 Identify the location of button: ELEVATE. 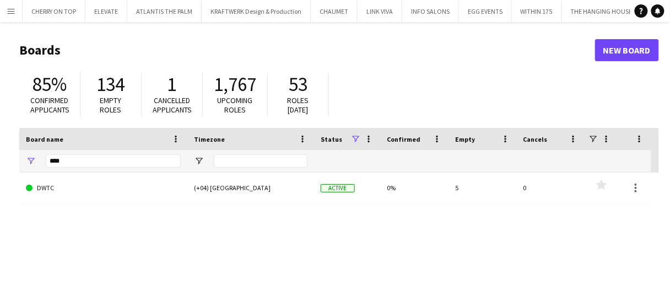
(106, 11).